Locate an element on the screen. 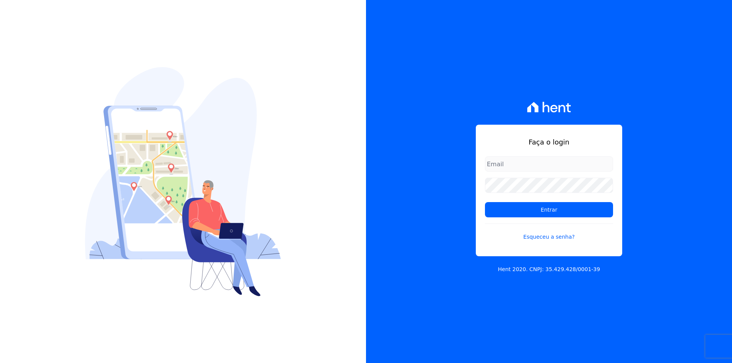  input: Email is located at coordinates (549, 164).